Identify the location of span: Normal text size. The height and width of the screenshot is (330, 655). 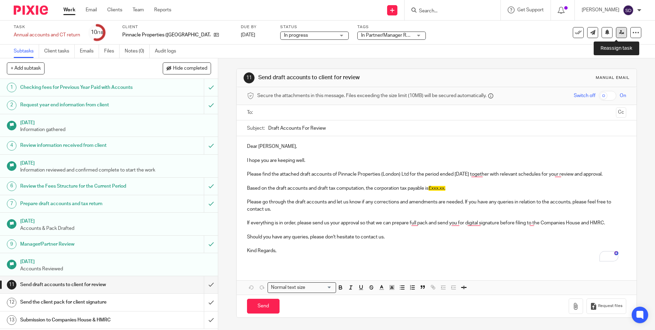
(288, 287).